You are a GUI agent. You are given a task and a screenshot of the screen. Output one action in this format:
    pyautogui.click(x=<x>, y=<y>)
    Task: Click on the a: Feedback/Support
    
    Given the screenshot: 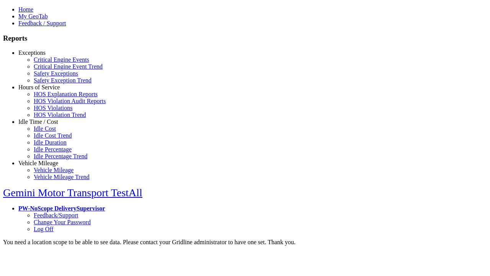 What is the action you would take?
    pyautogui.click(x=56, y=215)
    